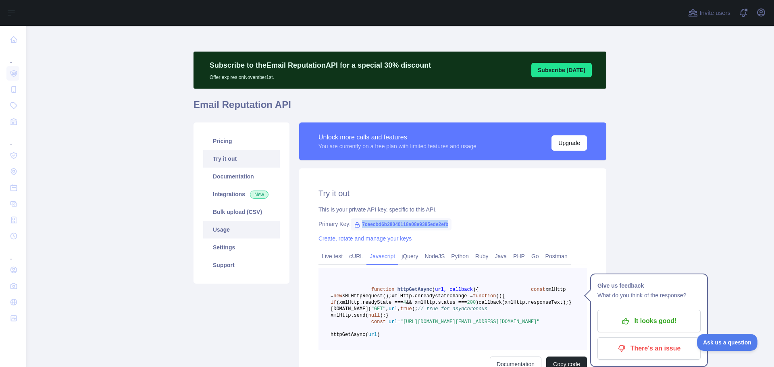 Image resolution: width=774 pixels, height=367 pixels. I want to click on a: Support, so click(241, 265).